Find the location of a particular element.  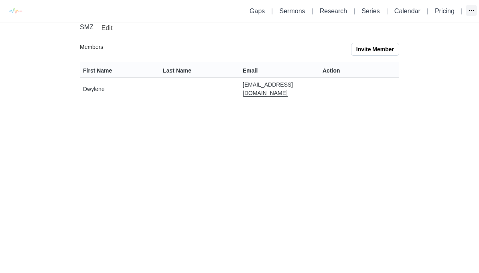

th: Action is located at coordinates (359, 70).